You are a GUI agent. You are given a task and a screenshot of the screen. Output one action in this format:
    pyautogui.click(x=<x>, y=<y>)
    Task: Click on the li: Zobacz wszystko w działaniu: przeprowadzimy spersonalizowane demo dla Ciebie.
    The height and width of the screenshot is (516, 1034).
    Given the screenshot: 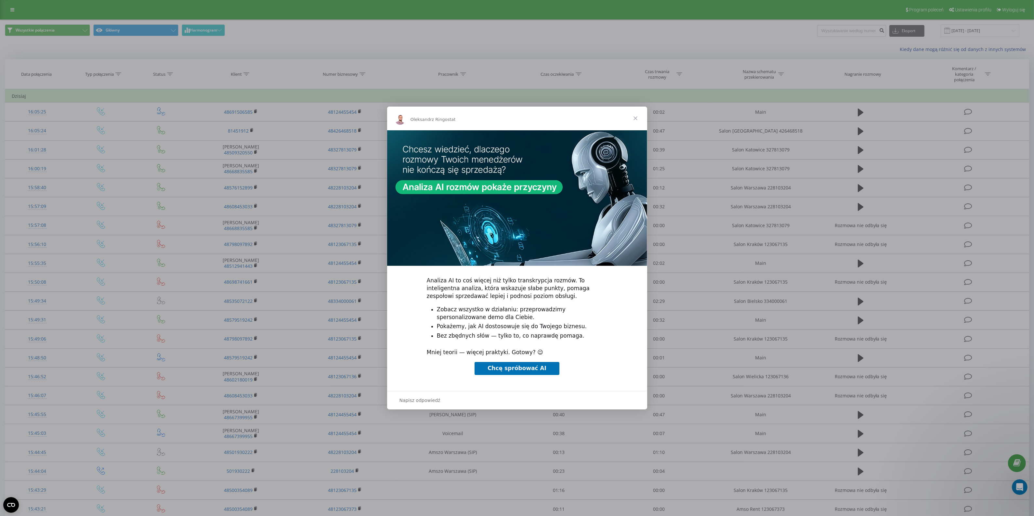 What is the action you would take?
    pyautogui.click(x=522, y=314)
    